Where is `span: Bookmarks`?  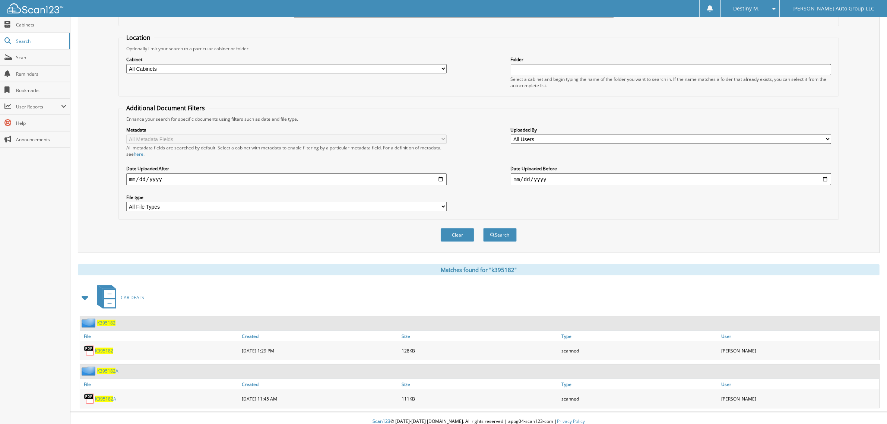
span: Bookmarks is located at coordinates (41, 90).